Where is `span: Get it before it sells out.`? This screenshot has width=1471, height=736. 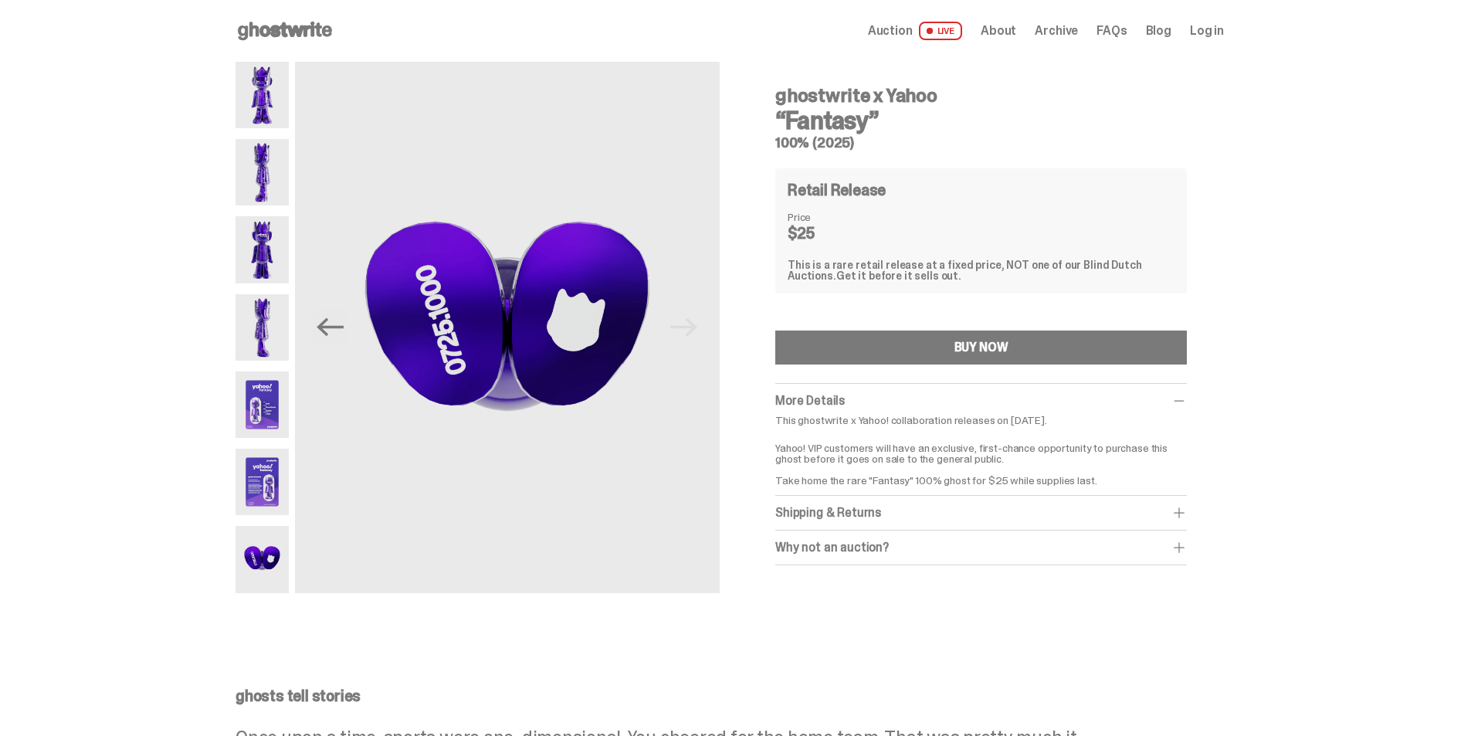
span: Get it before it sells out. is located at coordinates (899, 276).